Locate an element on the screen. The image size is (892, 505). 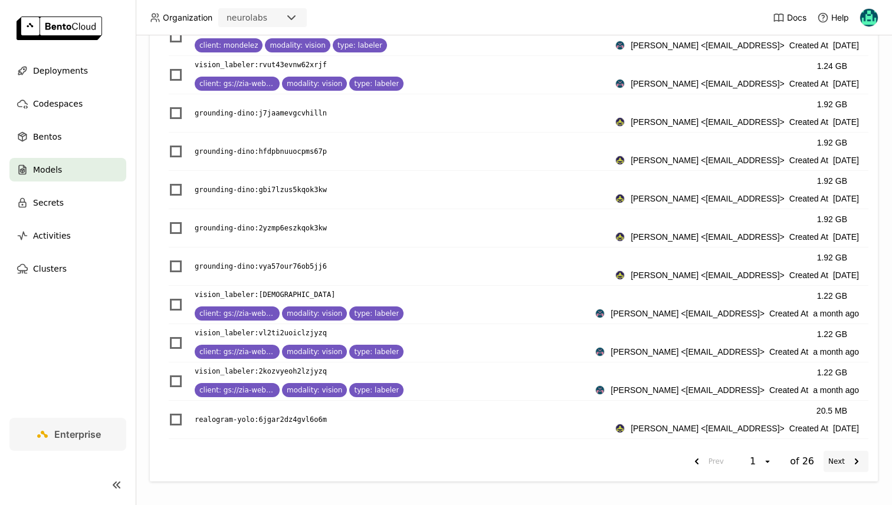
a: vision_labeler:2kozvyeoh2lzjyzq is located at coordinates (395, 372).